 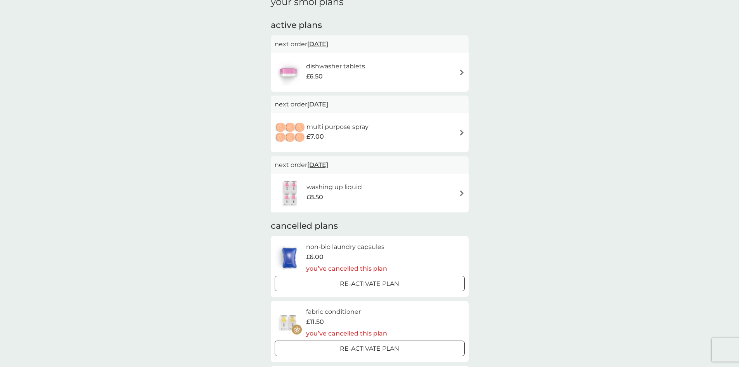 What do you see at coordinates (336, 66) in the screenshot?
I see `h6: dishwasher tablets` at bounding box center [336, 66].